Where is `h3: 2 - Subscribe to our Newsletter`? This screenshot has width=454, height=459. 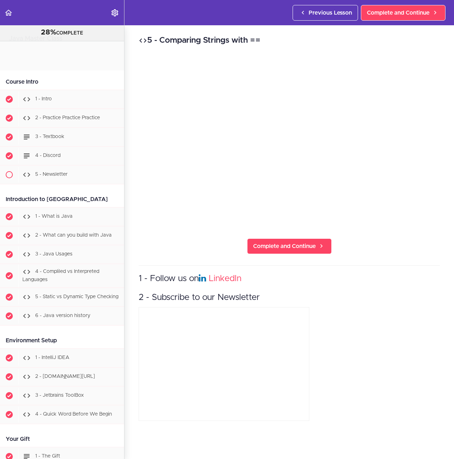
h3: 2 - Subscribe to our Newsletter is located at coordinates (289, 297).